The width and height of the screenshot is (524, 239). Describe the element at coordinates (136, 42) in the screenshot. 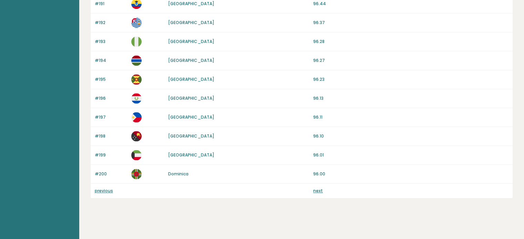

I see `img: ng.svg` at that location.